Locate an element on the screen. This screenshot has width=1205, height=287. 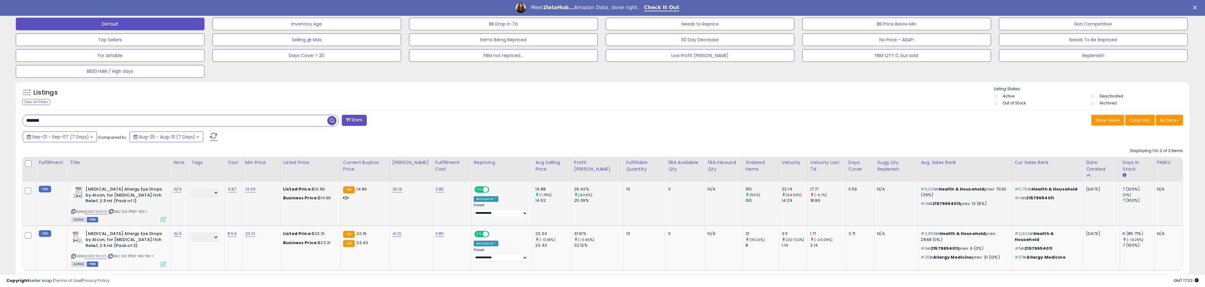
span: #6 is located at coordinates (924, 248).